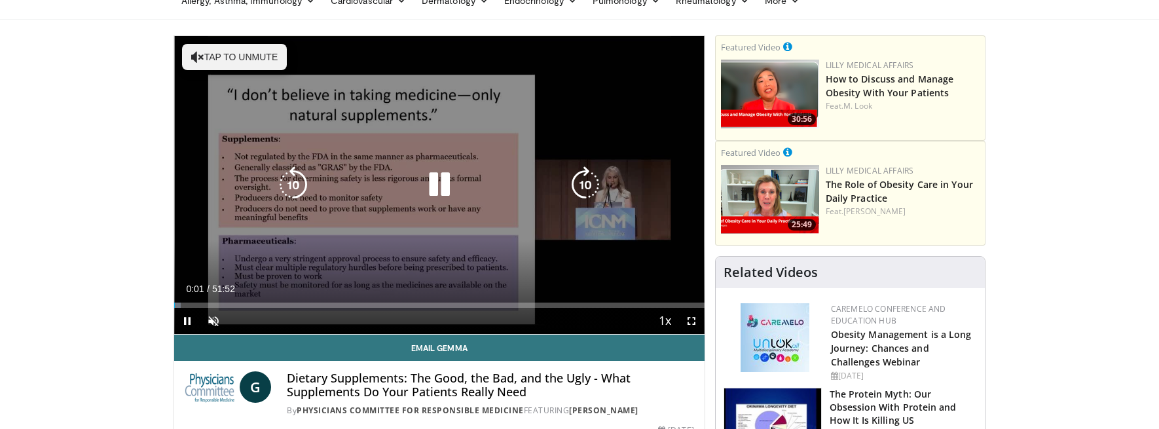 The width and height of the screenshot is (1159, 429). What do you see at coordinates (665, 321) in the screenshot?
I see `button: Playback Rate` at bounding box center [665, 321].